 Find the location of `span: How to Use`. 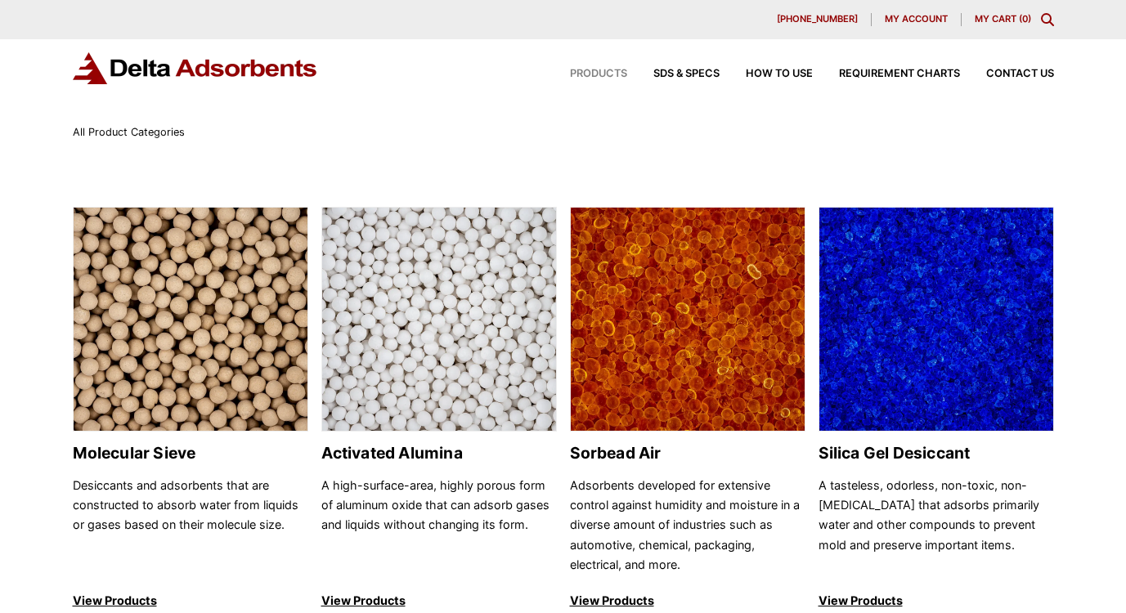

span: How to Use is located at coordinates (779, 74).